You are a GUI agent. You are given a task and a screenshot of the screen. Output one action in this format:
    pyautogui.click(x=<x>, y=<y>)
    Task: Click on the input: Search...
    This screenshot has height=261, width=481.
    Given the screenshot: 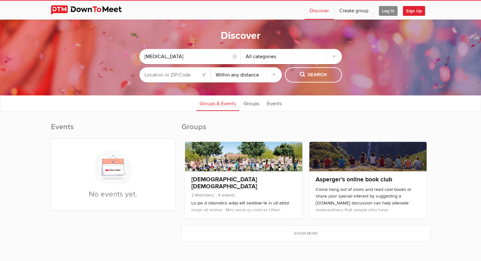 What is the action you would take?
    pyautogui.click(x=190, y=57)
    